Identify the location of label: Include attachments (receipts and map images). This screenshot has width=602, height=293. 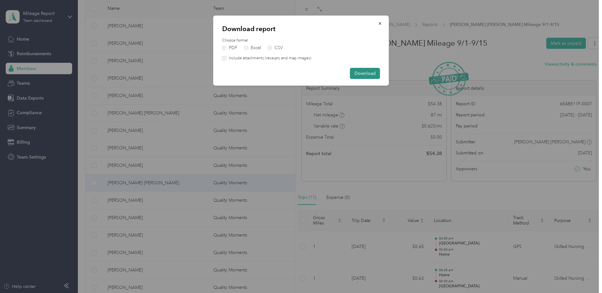
(269, 58).